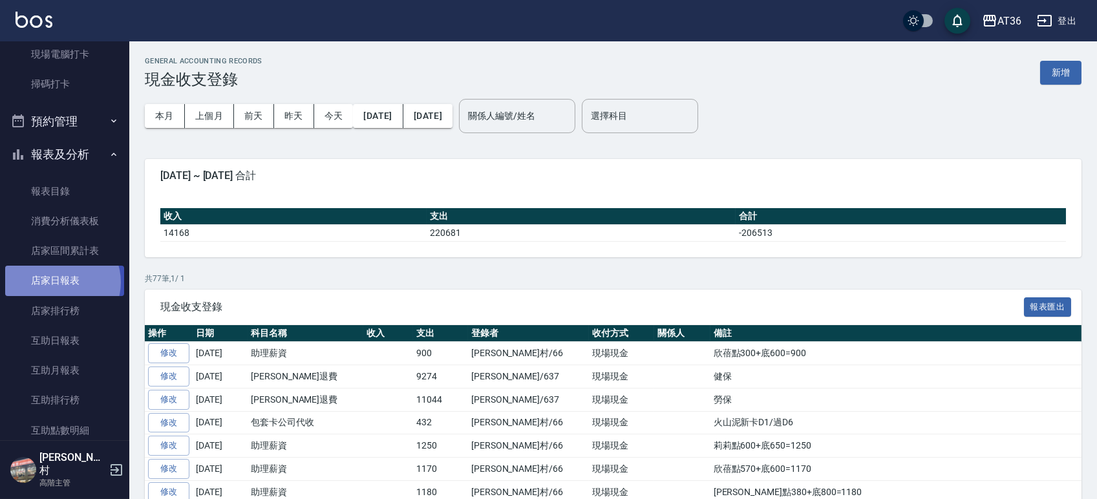 The height and width of the screenshot is (499, 1097). Describe the element at coordinates (440, 446) in the screenshot. I see `td: 1250` at that location.